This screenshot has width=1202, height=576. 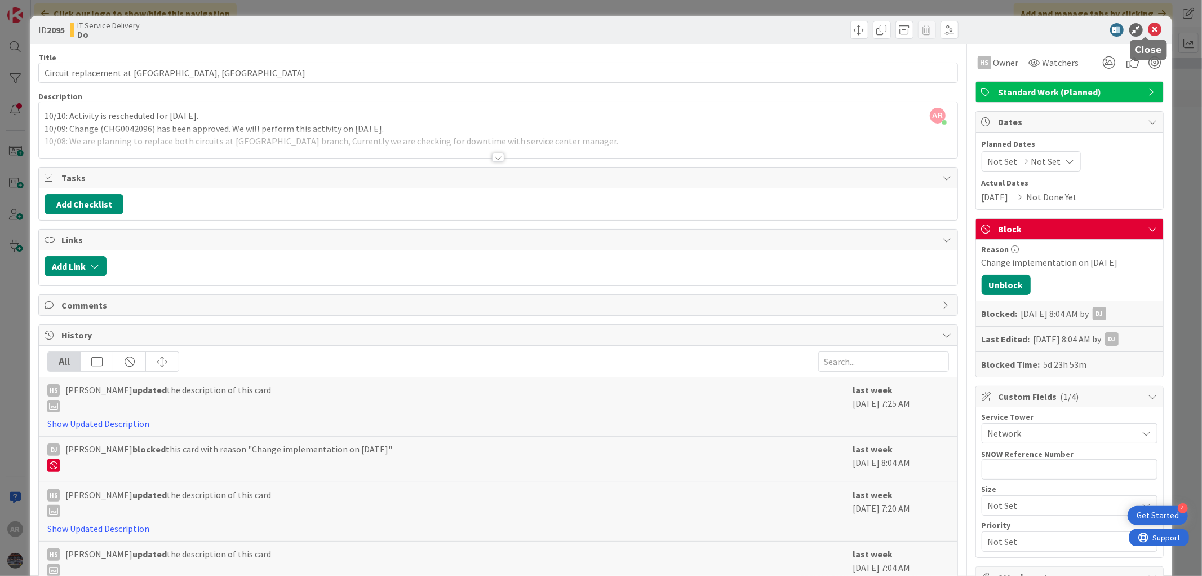 What do you see at coordinates (149, 449) in the screenshot?
I see `b: blocked` at bounding box center [149, 449].